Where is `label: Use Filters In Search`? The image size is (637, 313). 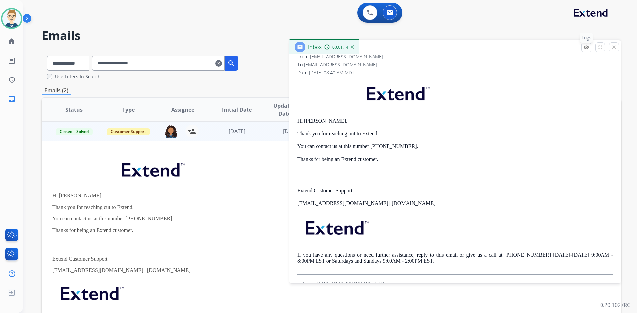 label: Use Filters In Search is located at coordinates (78, 77).